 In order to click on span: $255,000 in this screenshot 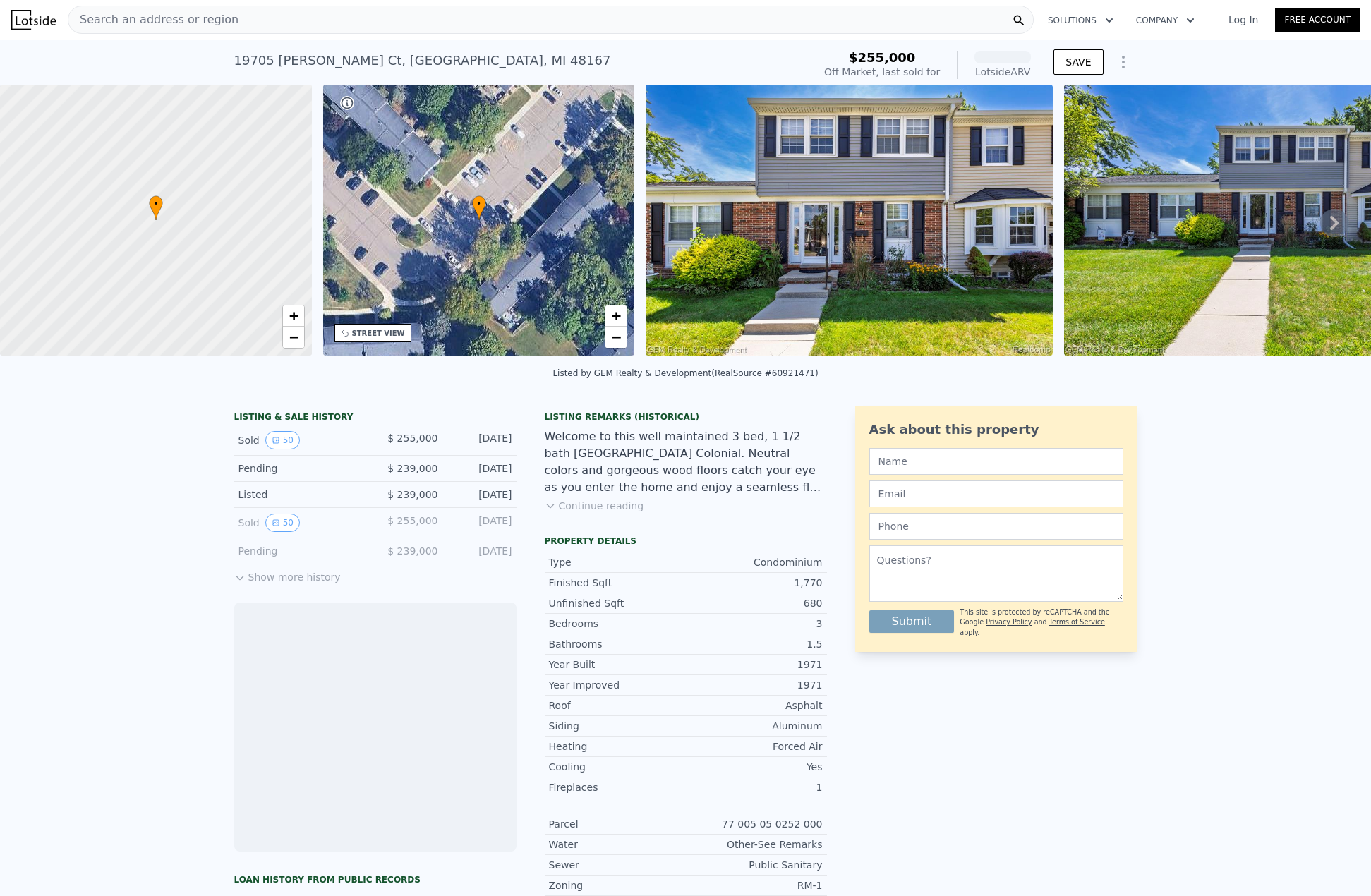, I will do `click(882, 57)`.